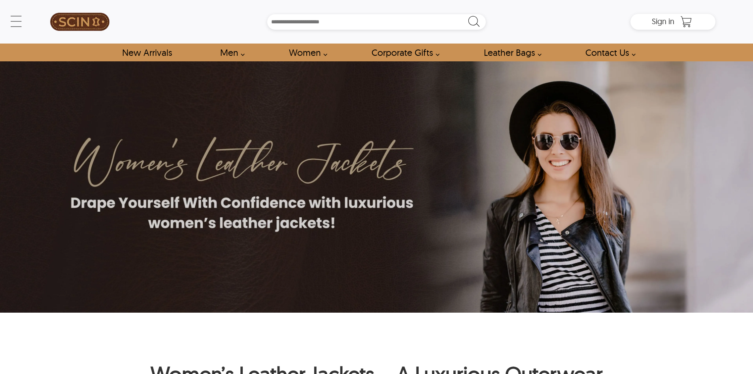 Image resolution: width=753 pixels, height=374 pixels. What do you see at coordinates (608, 52) in the screenshot?
I see `a: contact-us` at bounding box center [608, 52].